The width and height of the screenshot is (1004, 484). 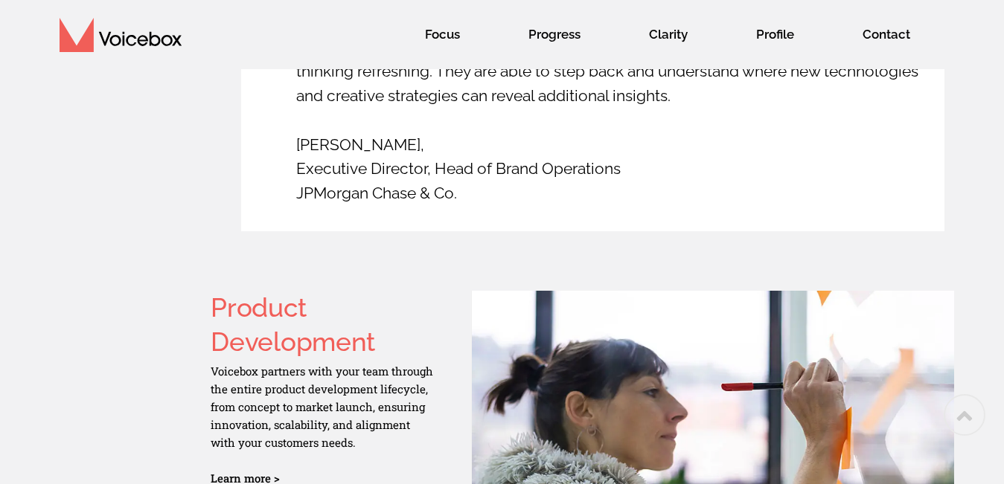 I want to click on span: Clarity, so click(x=668, y=34).